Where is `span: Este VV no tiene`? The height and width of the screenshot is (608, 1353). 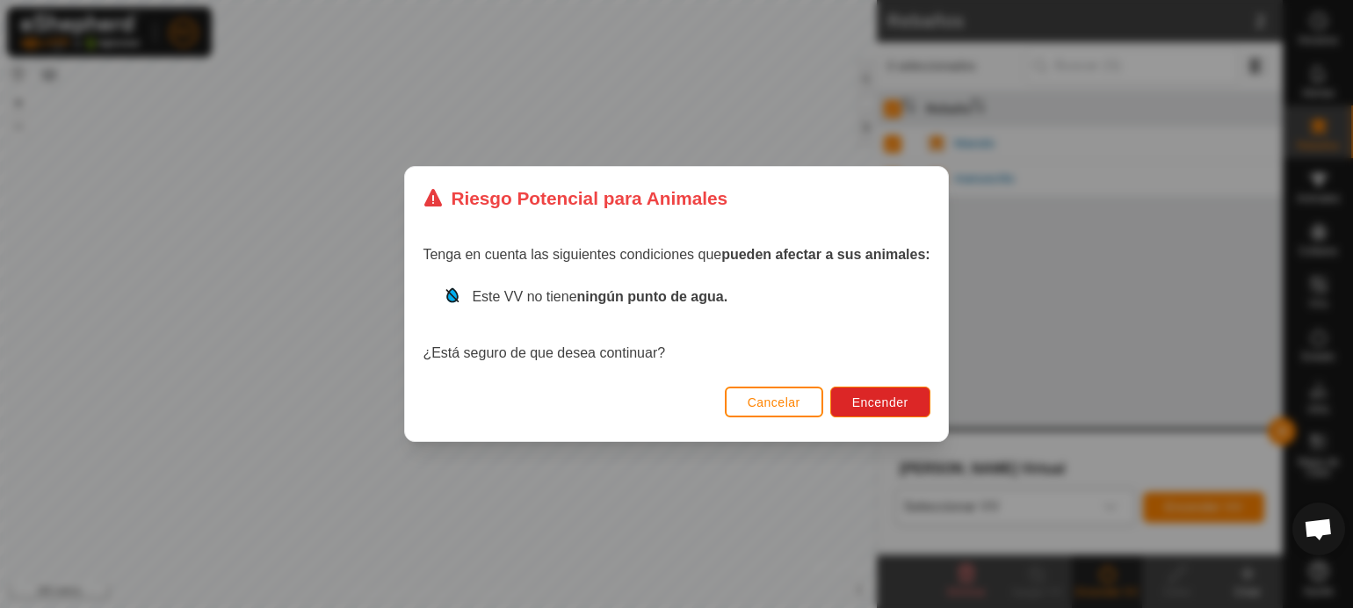 span: Este VV no tiene is located at coordinates (599, 296).